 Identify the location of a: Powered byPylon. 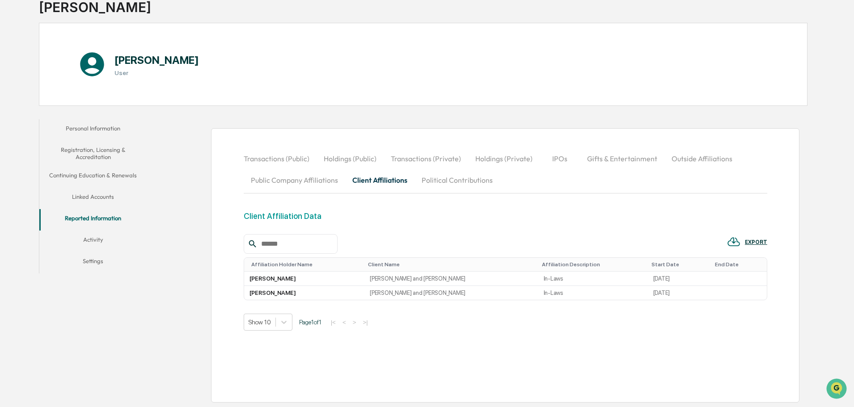
(85, 155).